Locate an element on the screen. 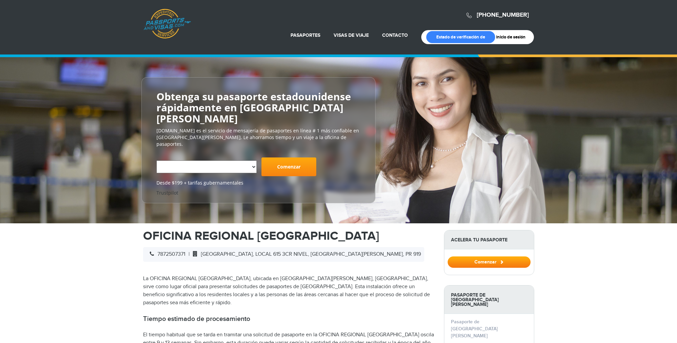  a: Trustpilot is located at coordinates (167, 193).